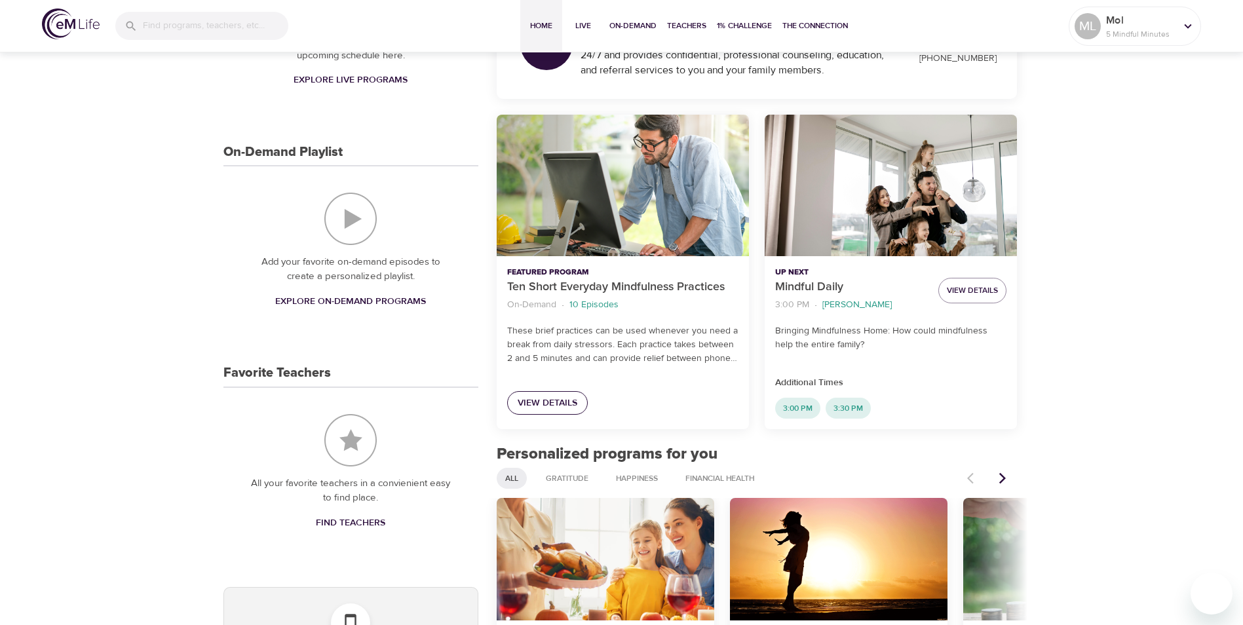  What do you see at coordinates (350, 80) in the screenshot?
I see `a: Explore Live Programs` at bounding box center [350, 80].